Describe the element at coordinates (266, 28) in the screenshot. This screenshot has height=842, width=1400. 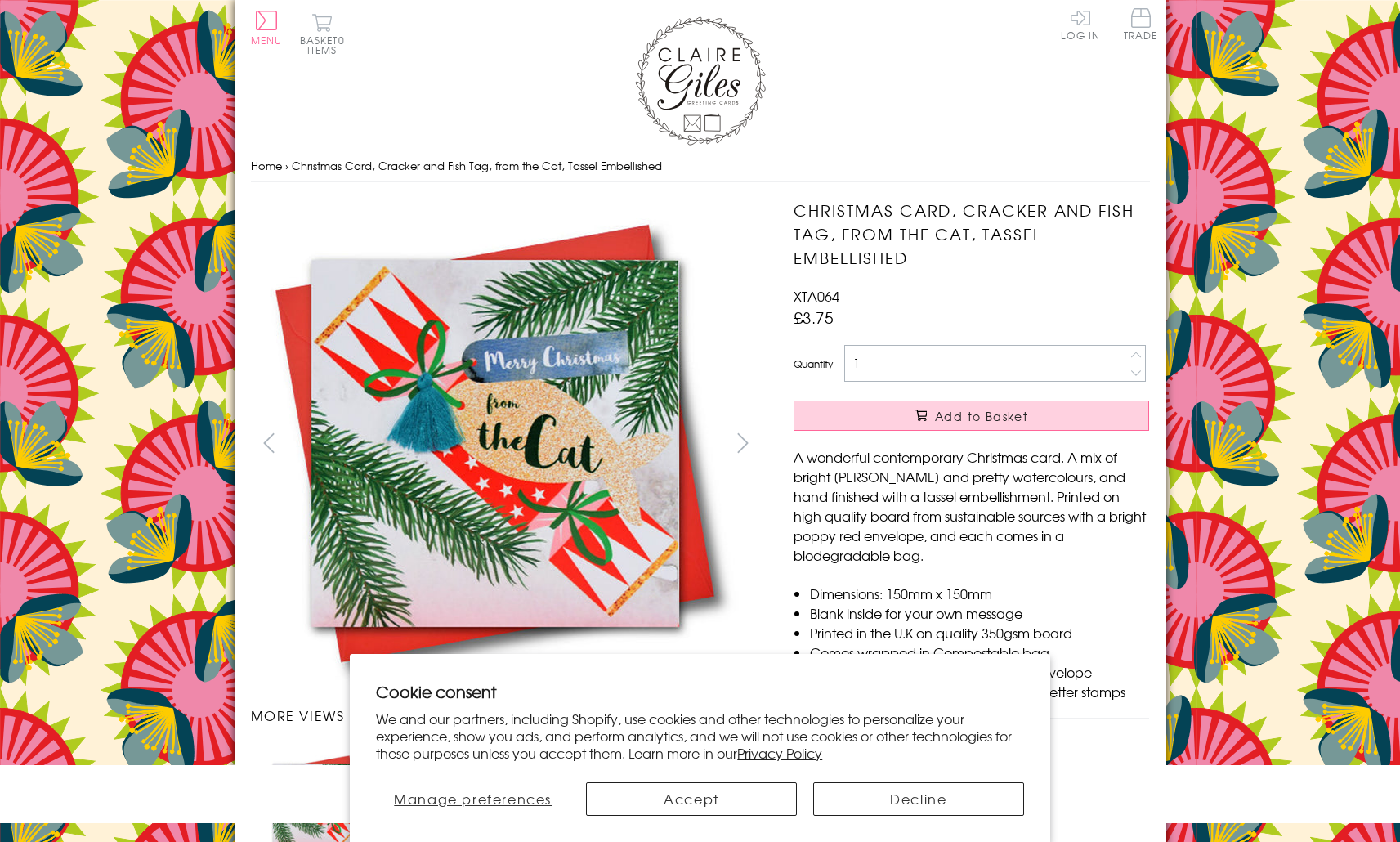
I see `button: Menu` at that location.